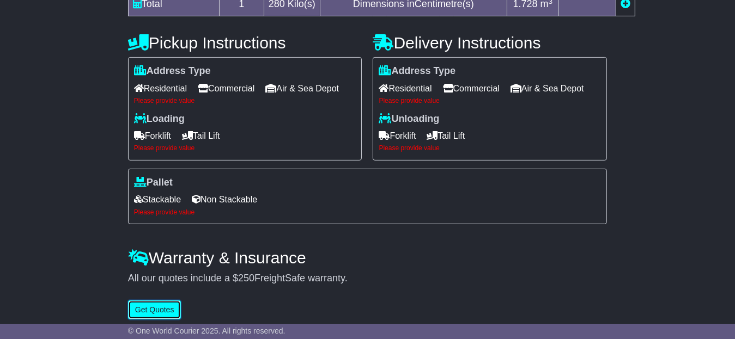 The width and height of the screenshot is (735, 339). Describe the element at coordinates (153, 183) in the screenshot. I see `label: Pallet` at that location.